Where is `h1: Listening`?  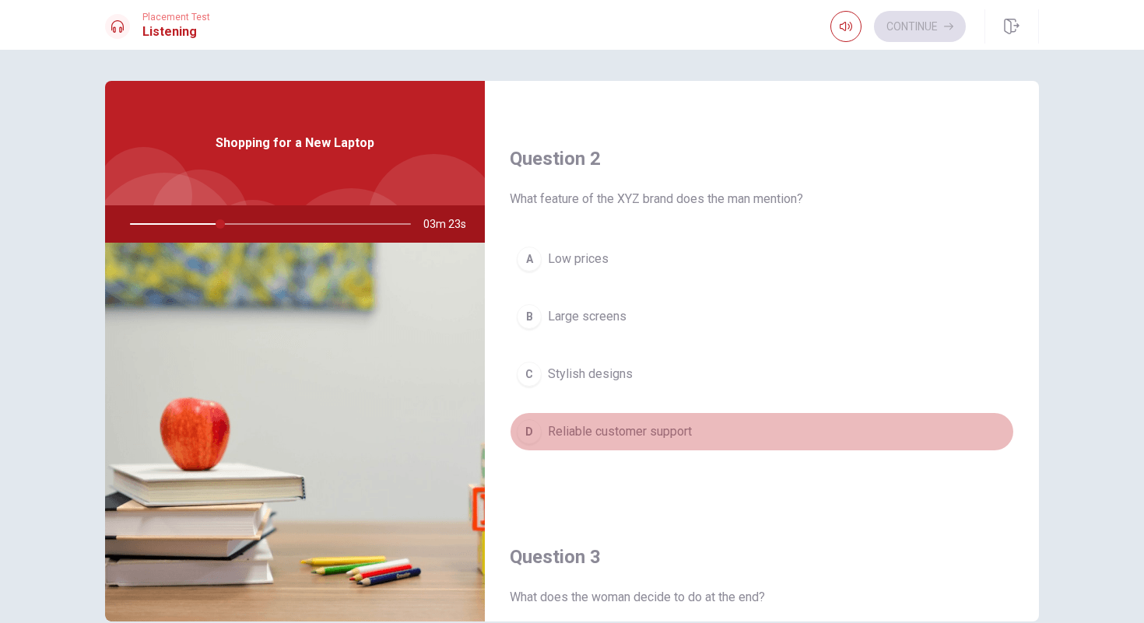 h1: Listening is located at coordinates (176, 32).